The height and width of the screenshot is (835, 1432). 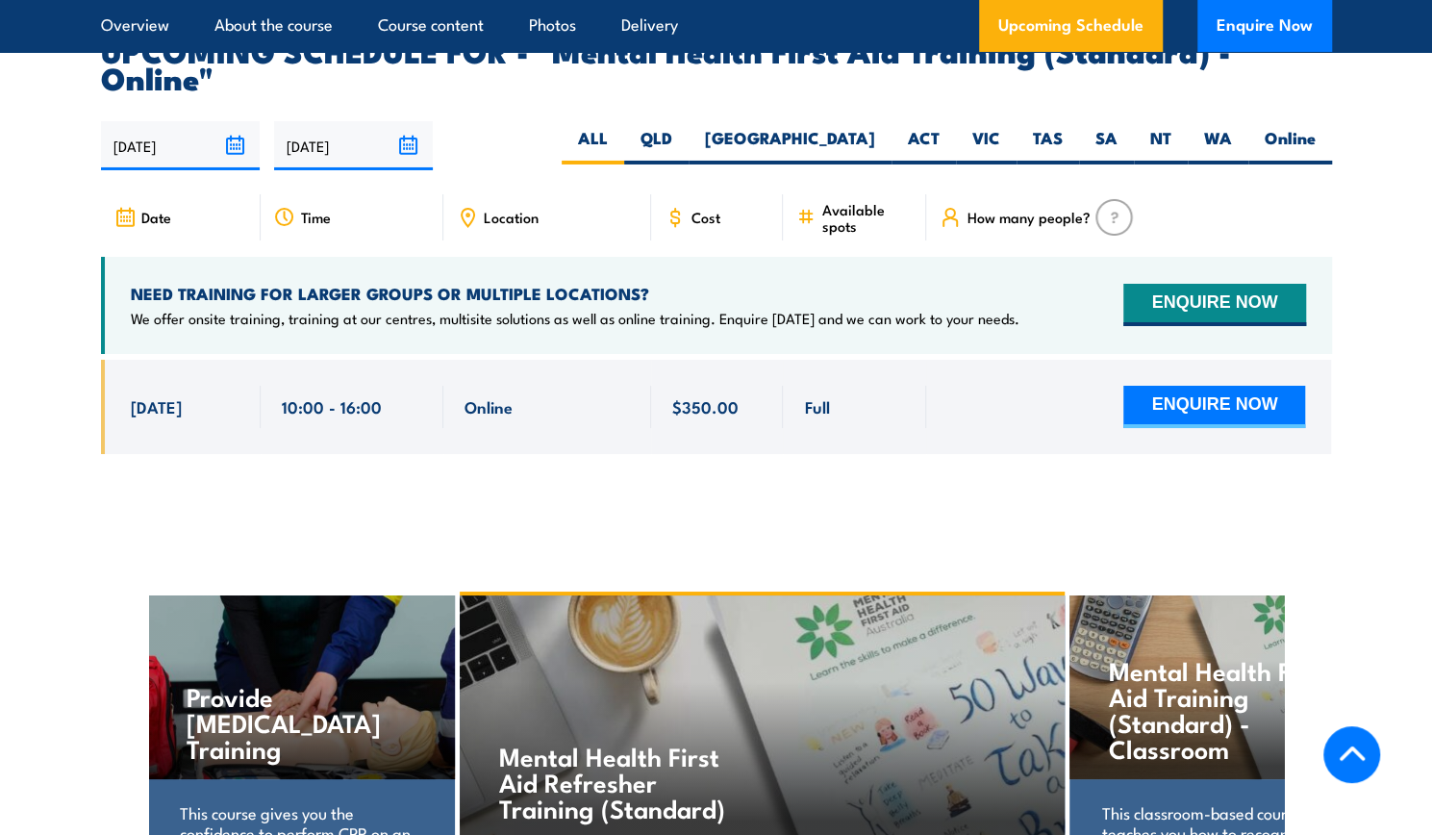 What do you see at coordinates (706, 216) in the screenshot?
I see `span: Cost` at bounding box center [706, 216].